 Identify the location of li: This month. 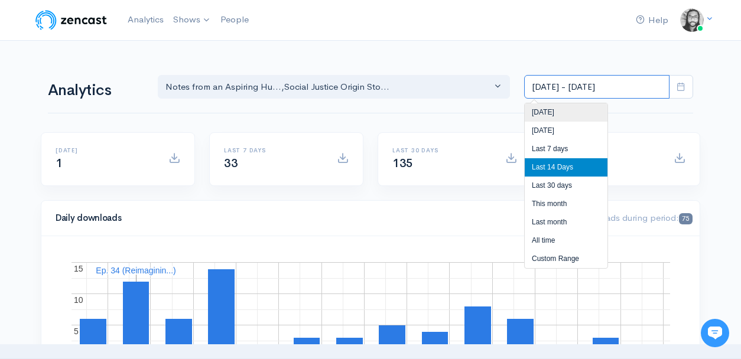
(566, 204).